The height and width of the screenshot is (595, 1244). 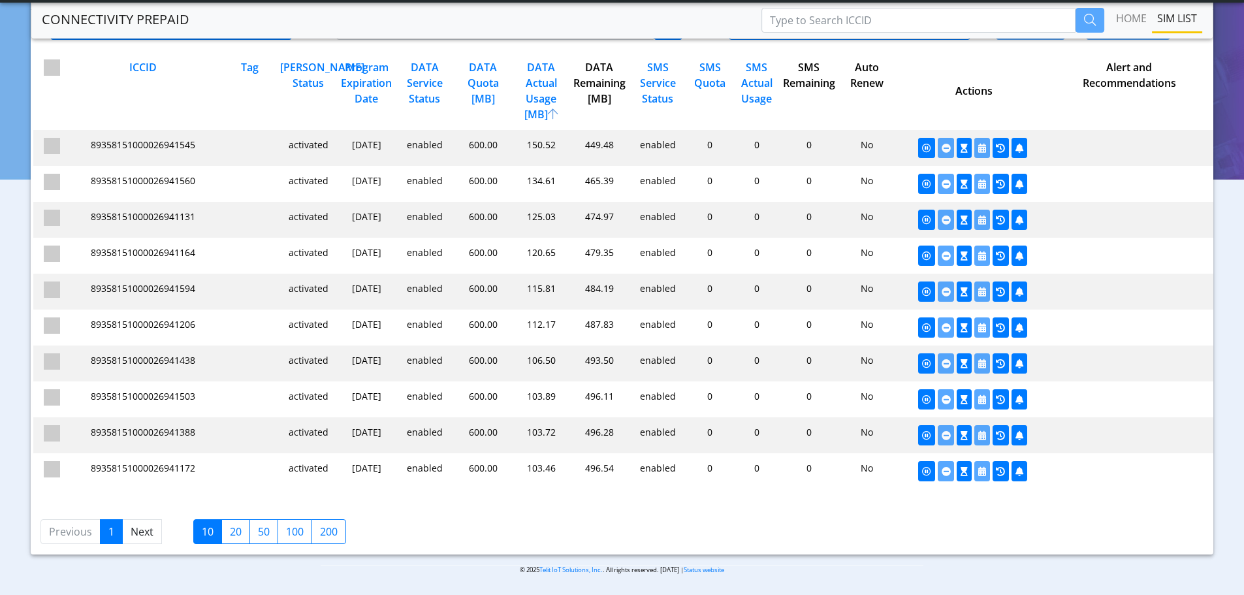 I want to click on a: Status website, so click(x=704, y=569).